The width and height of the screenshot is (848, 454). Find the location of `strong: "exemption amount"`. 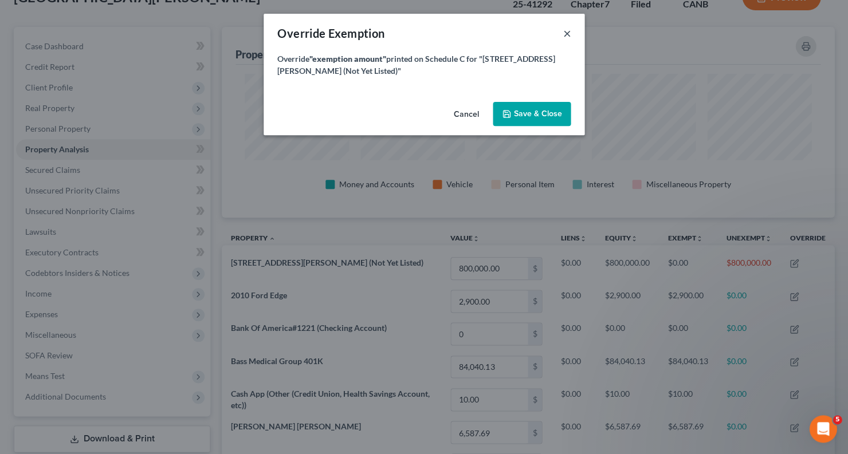

strong: "exemption amount" is located at coordinates (348, 58).